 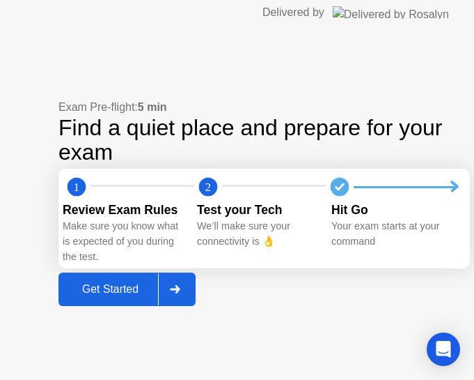 What do you see at coordinates (124, 210) in the screenshot?
I see `div: Review Exam Rules` at bounding box center [124, 210].